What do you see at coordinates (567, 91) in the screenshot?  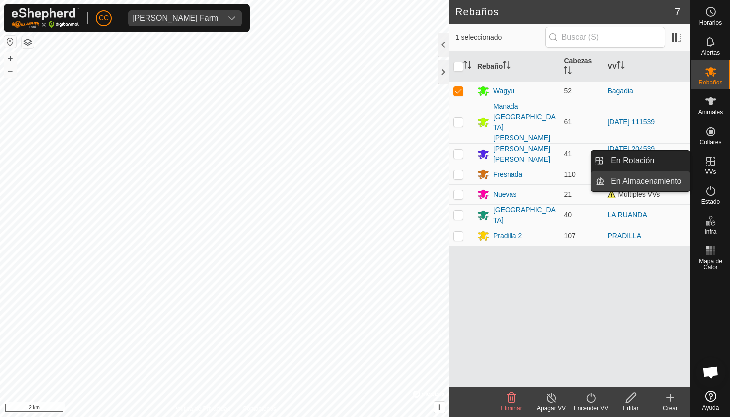 I see `span: 52` at bounding box center [567, 91].